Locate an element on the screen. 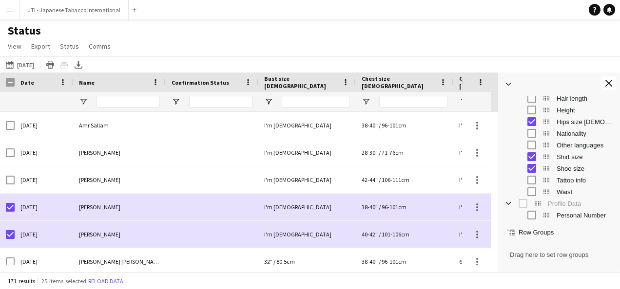 The height and width of the screenshot is (289, 620). div: Hips size FEMALE Column is located at coordinates (559, 122).